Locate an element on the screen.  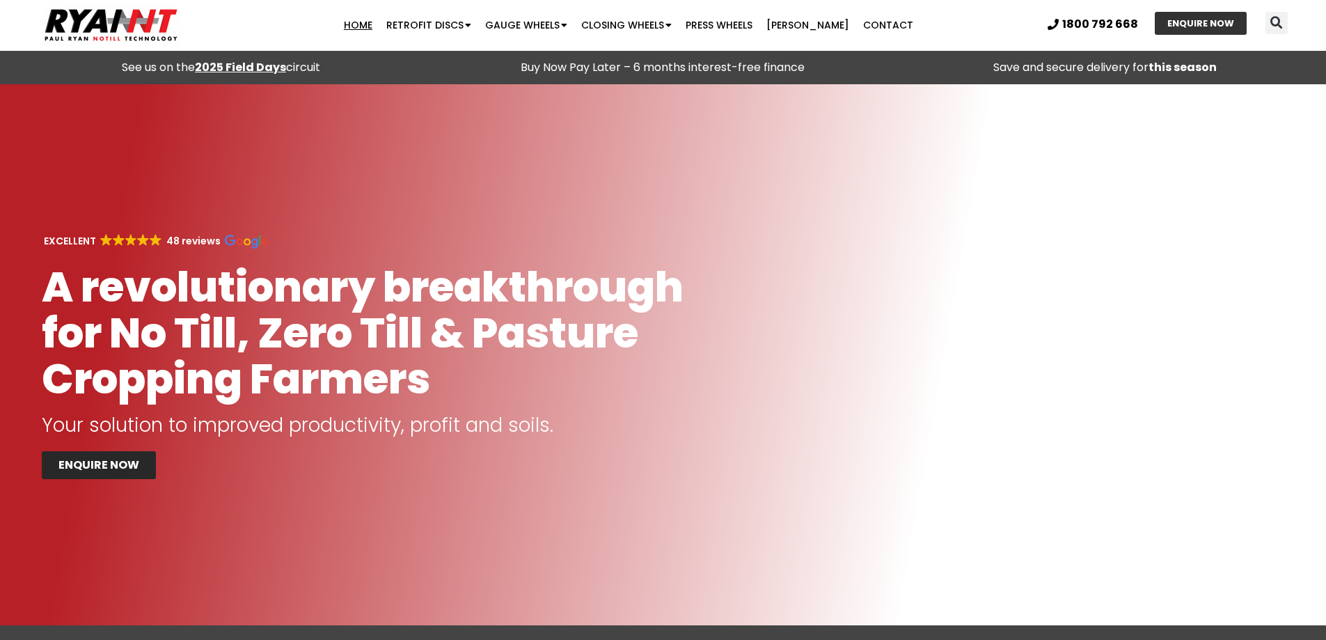
h1: A revolutionary breakthrough for No Till, Zero Till & Pasture Cropping Farmers is located at coordinates (384, 333).